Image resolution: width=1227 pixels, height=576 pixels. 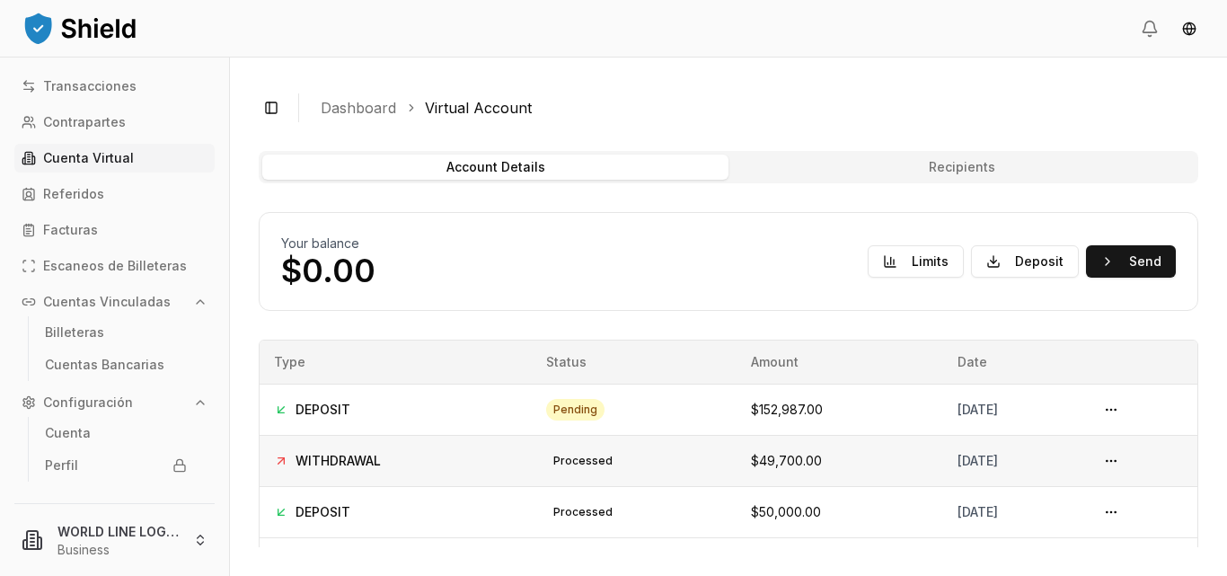 What do you see at coordinates (840, 362) in the screenshot?
I see `th: Amount` at bounding box center [840, 362].